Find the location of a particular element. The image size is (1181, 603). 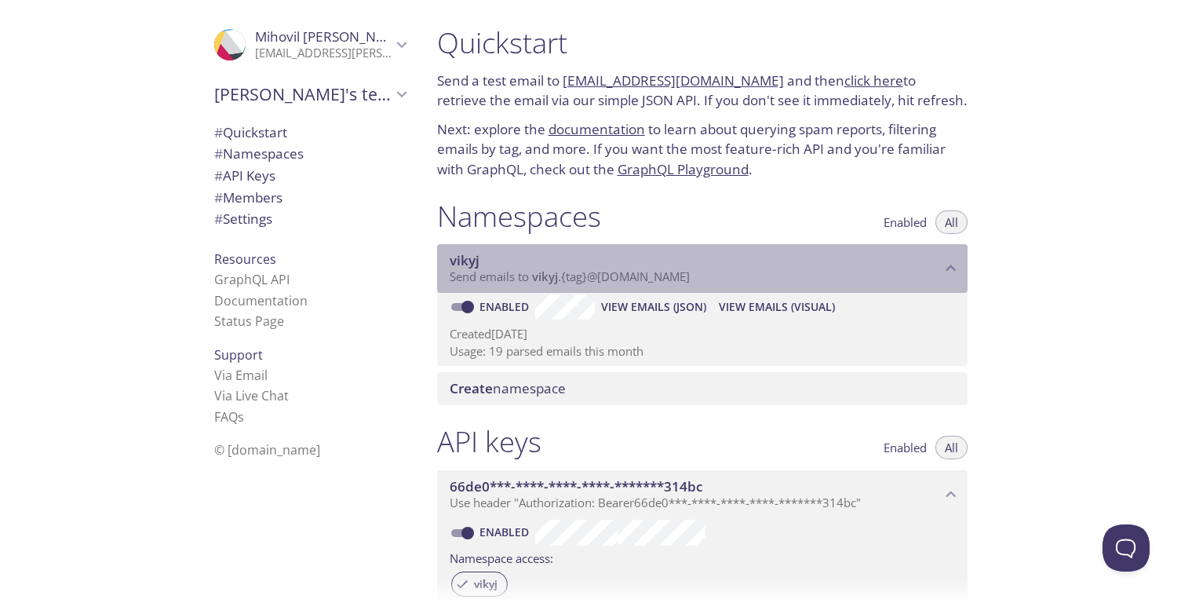

span: s is located at coordinates (241, 417).